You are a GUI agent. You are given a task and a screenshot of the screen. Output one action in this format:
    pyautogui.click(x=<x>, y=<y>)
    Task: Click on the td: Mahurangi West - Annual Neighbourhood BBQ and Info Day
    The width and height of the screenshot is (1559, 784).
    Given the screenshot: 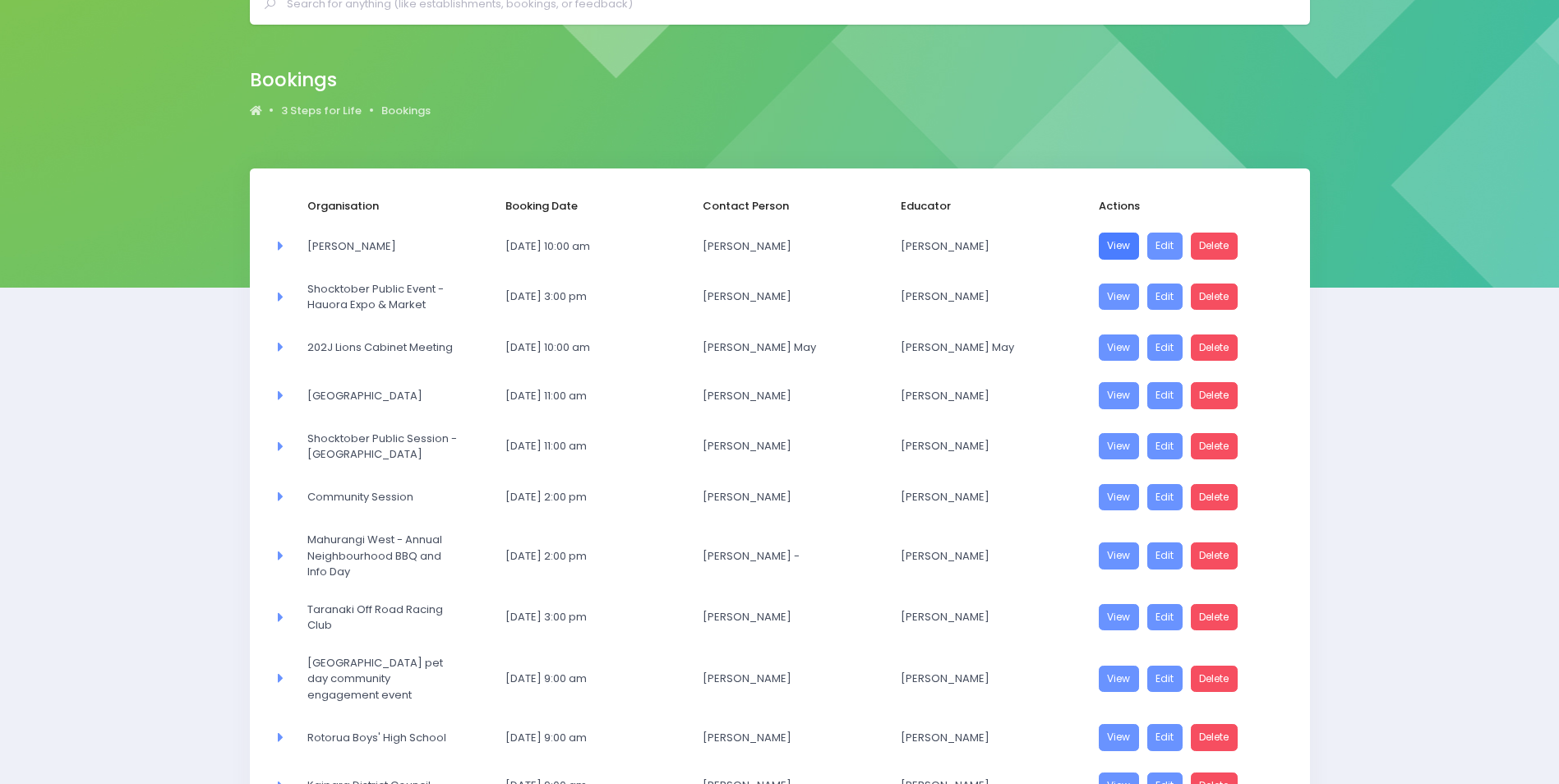 What is the action you would take?
    pyautogui.click(x=395, y=556)
    